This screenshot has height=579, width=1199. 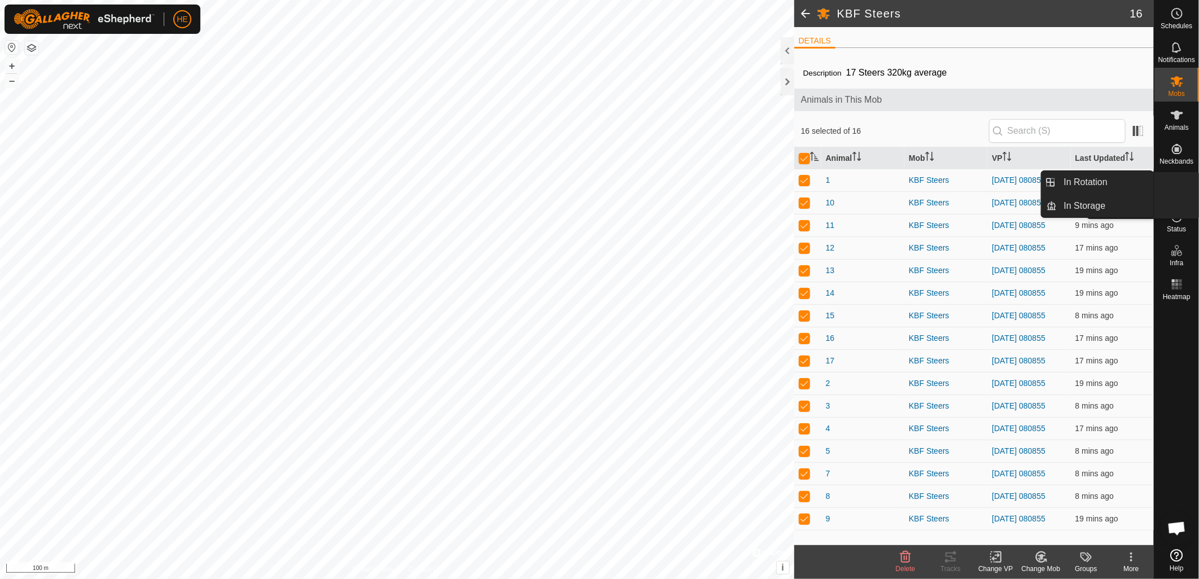 What do you see at coordinates (828, 429) in the screenshot?
I see `span: 4` at bounding box center [828, 429].